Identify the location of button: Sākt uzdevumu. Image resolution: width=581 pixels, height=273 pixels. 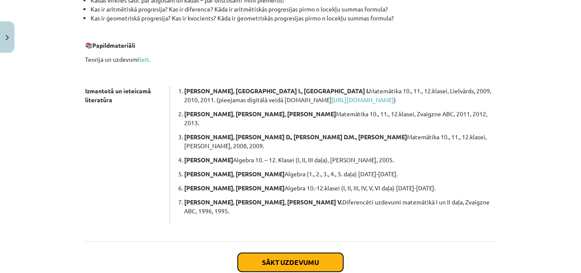
(290, 262).